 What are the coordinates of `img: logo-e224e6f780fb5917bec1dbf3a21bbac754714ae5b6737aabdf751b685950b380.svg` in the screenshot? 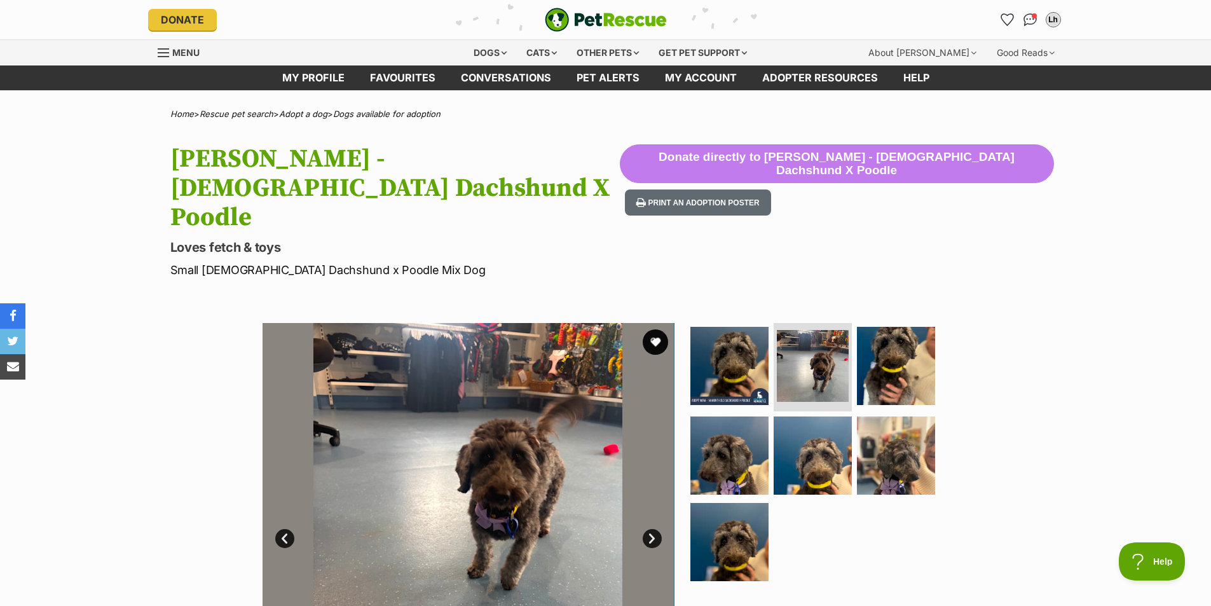 It's located at (606, 20).